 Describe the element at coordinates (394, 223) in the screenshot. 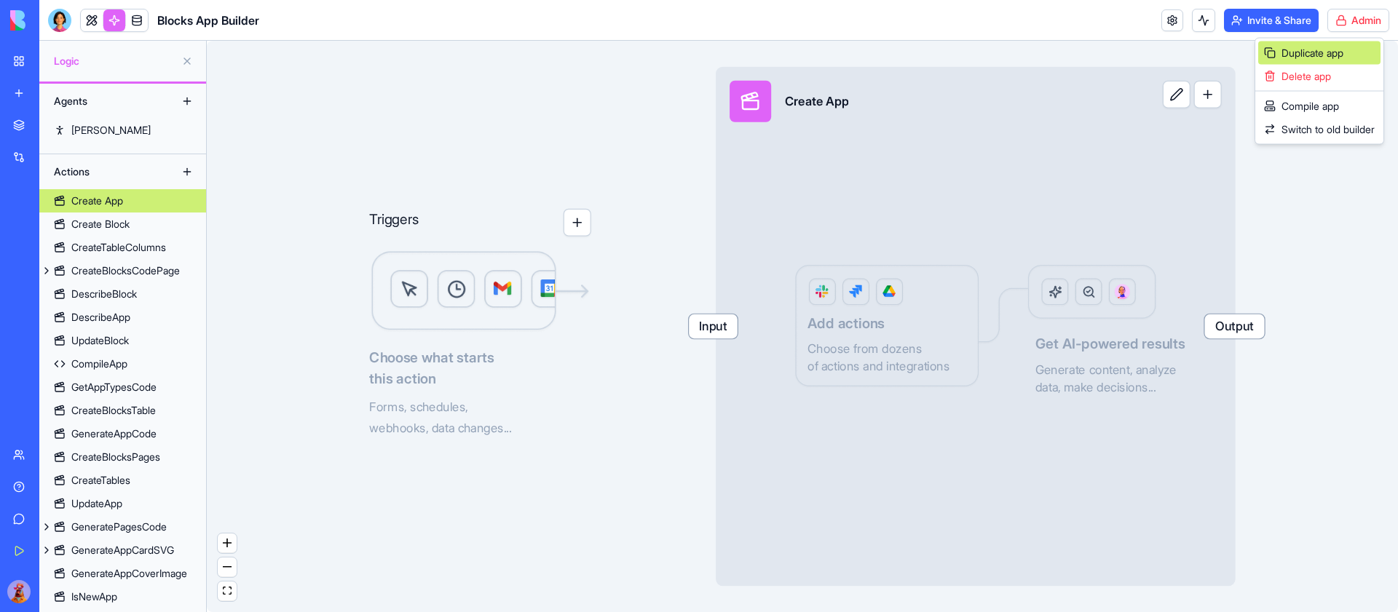

I see `p: Triggers` at that location.